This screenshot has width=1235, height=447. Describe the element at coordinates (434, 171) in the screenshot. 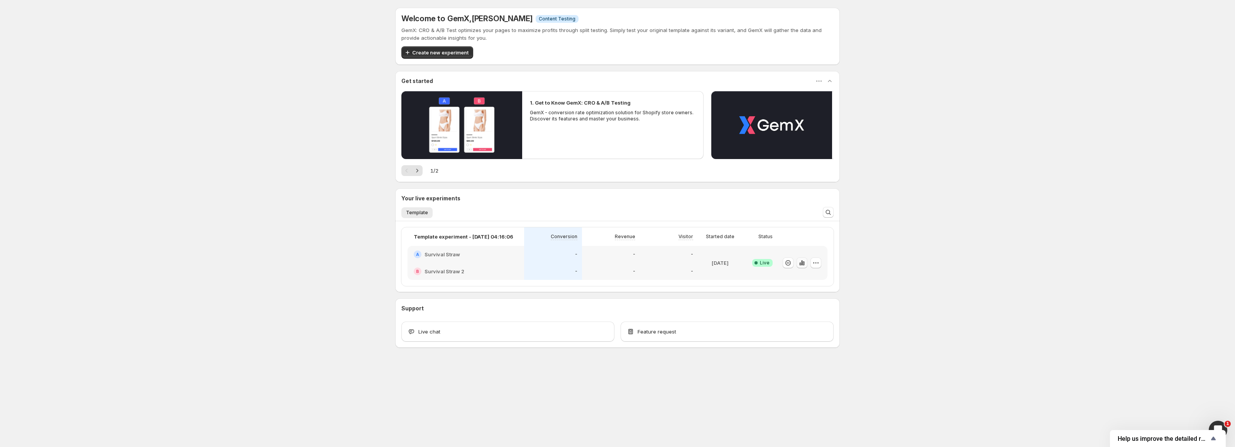

I see `span: 1 / 2` at that location.